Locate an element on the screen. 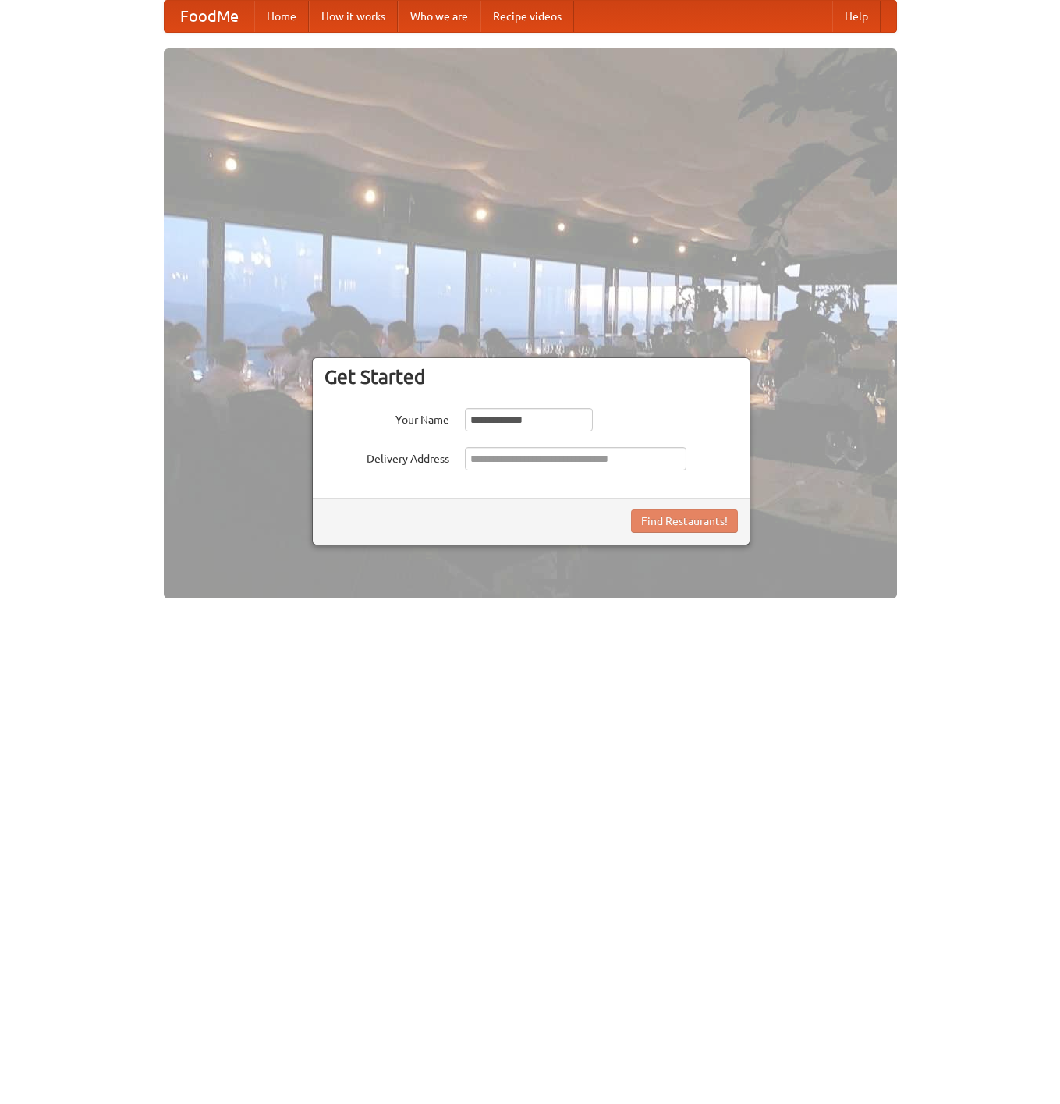 This screenshot has width=1060, height=1104. a: Help is located at coordinates (856, 16).